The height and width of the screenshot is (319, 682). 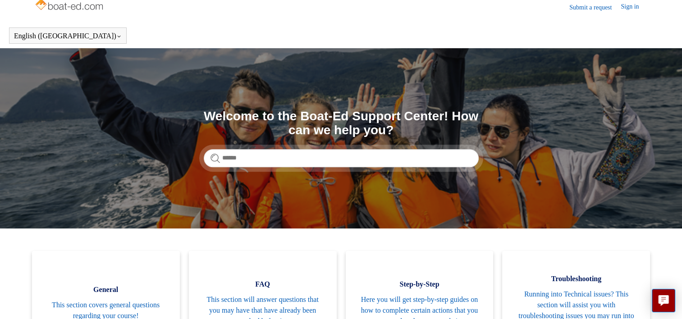 I want to click on span: FAQ, so click(x=263, y=284).